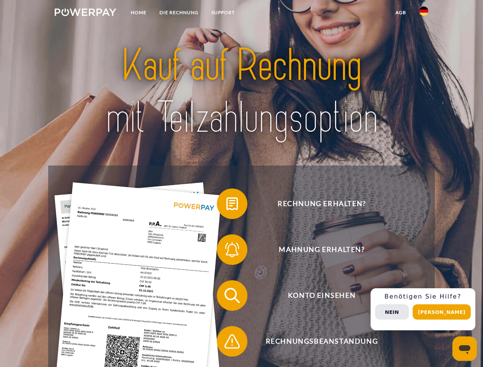 This screenshot has height=367, width=483. Describe the element at coordinates (322, 250) in the screenshot. I see `span: Mahnung erhalten?` at that location.